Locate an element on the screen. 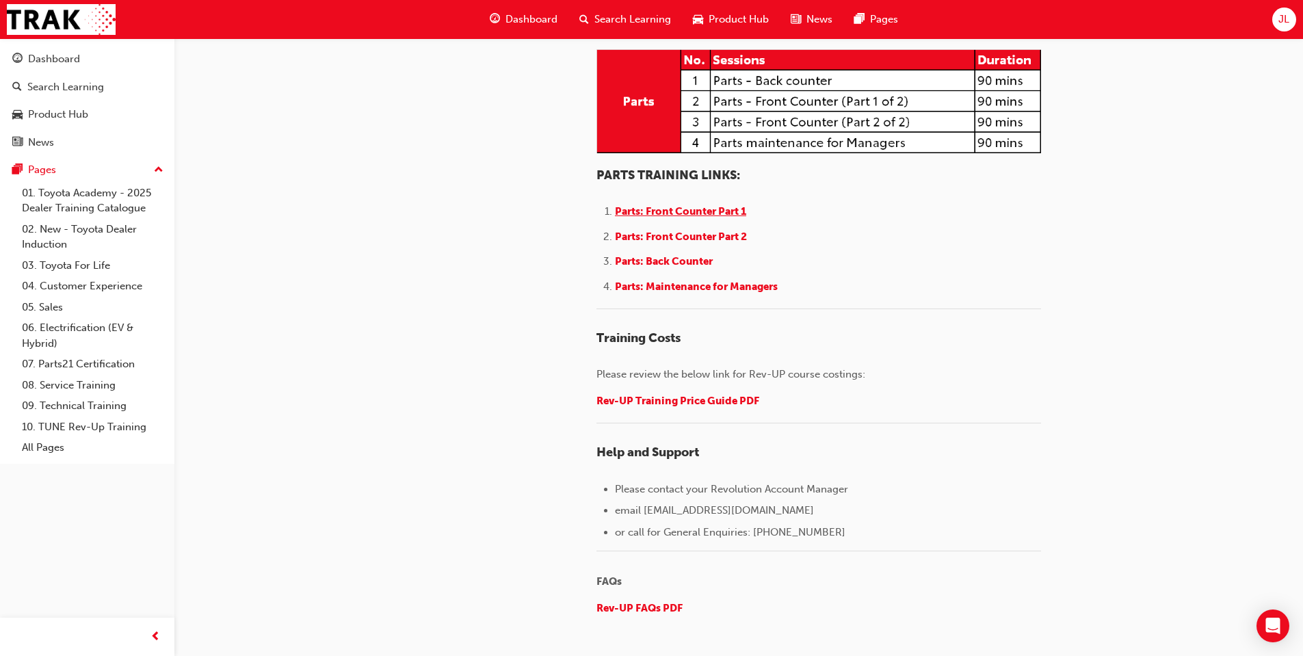 Image resolution: width=1303 pixels, height=656 pixels. span: Please contact your Revolution Account Manager is located at coordinates (731, 489).